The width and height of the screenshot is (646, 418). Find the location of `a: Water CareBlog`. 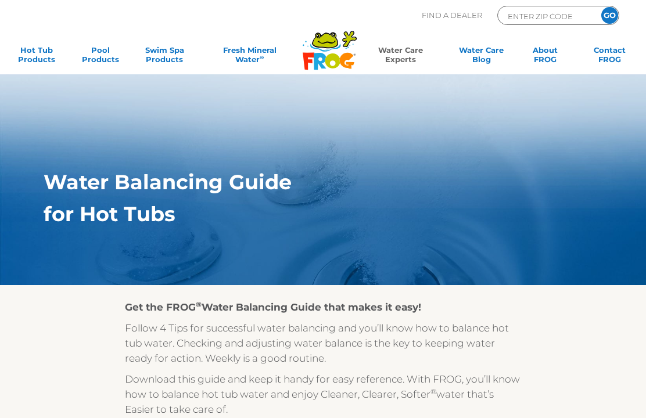

a: Water CareBlog is located at coordinates (482, 57).